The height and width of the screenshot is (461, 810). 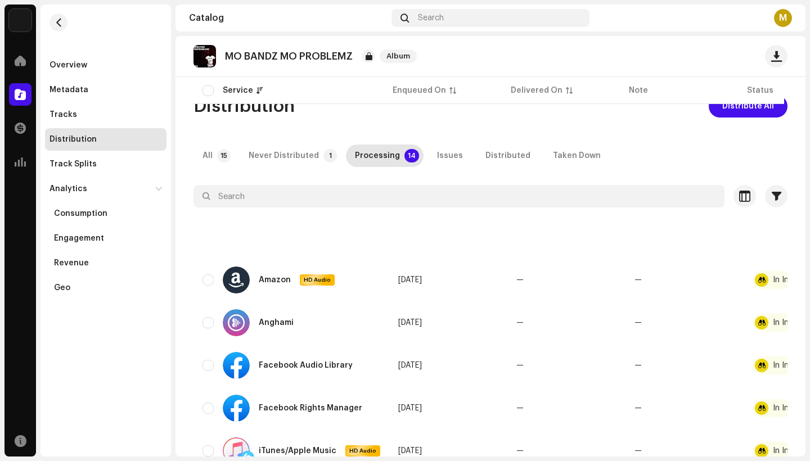 I want to click on img: 7a99f981-acdd-4307-90ed-dfe62b54ef71, so click(x=205, y=56).